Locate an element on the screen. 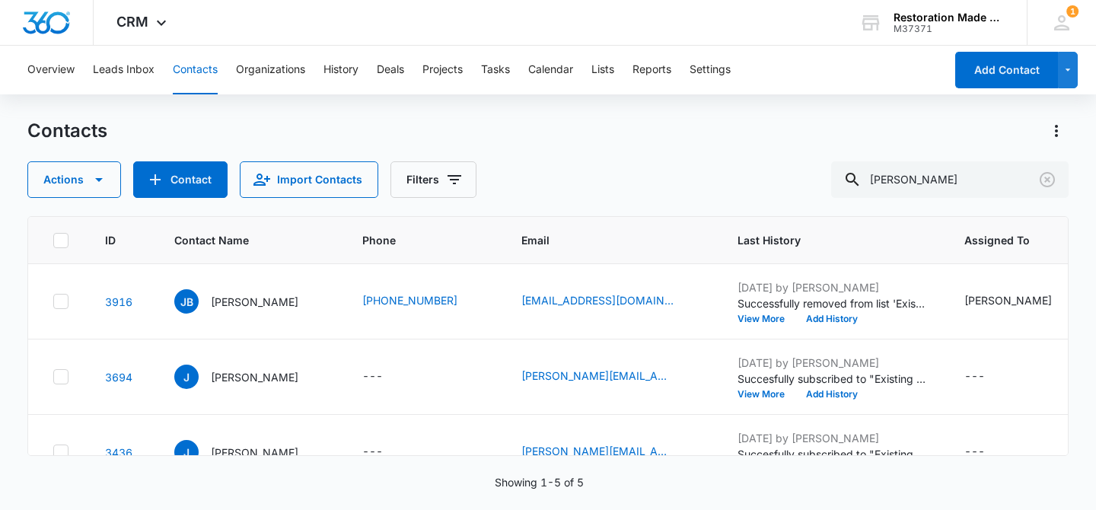 This screenshot has height=510, width=1096. button: Lists is located at coordinates (603, 70).